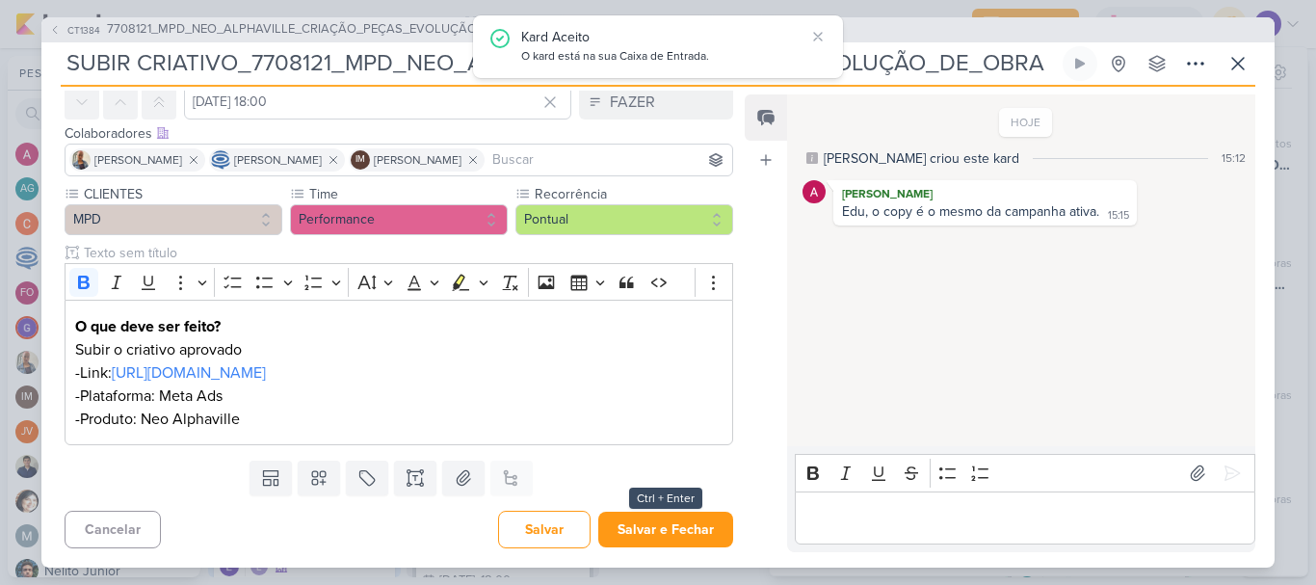  Describe the element at coordinates (182, 194) in the screenshot. I see `label: CLIENTES` at that location.